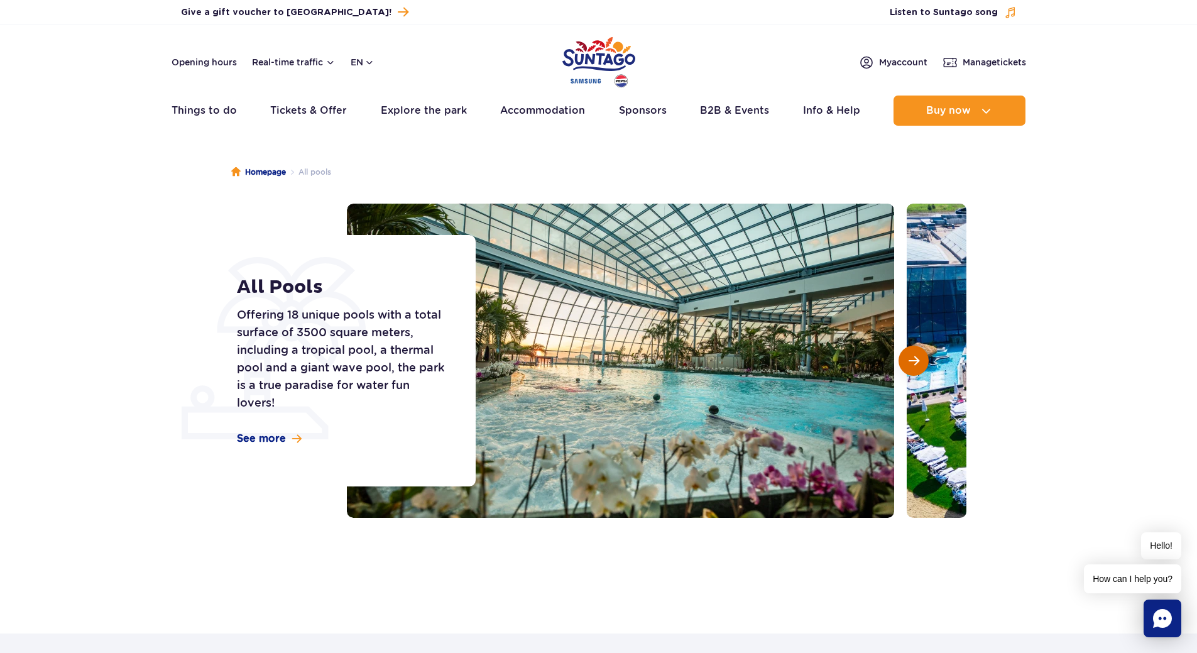  I want to click on div: Chat, so click(1162, 618).